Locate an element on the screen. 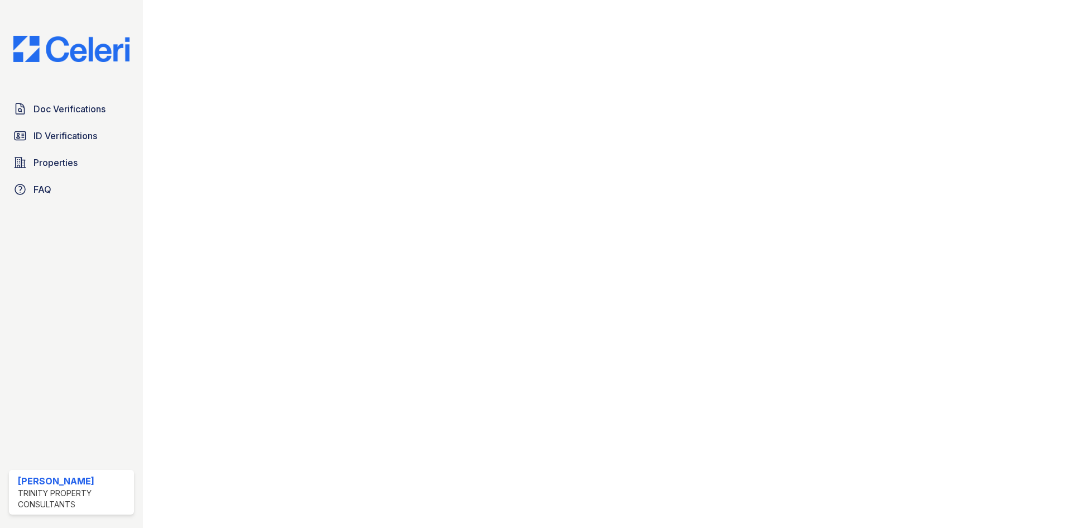 The height and width of the screenshot is (528, 1072). span: Properties is located at coordinates (55, 163).